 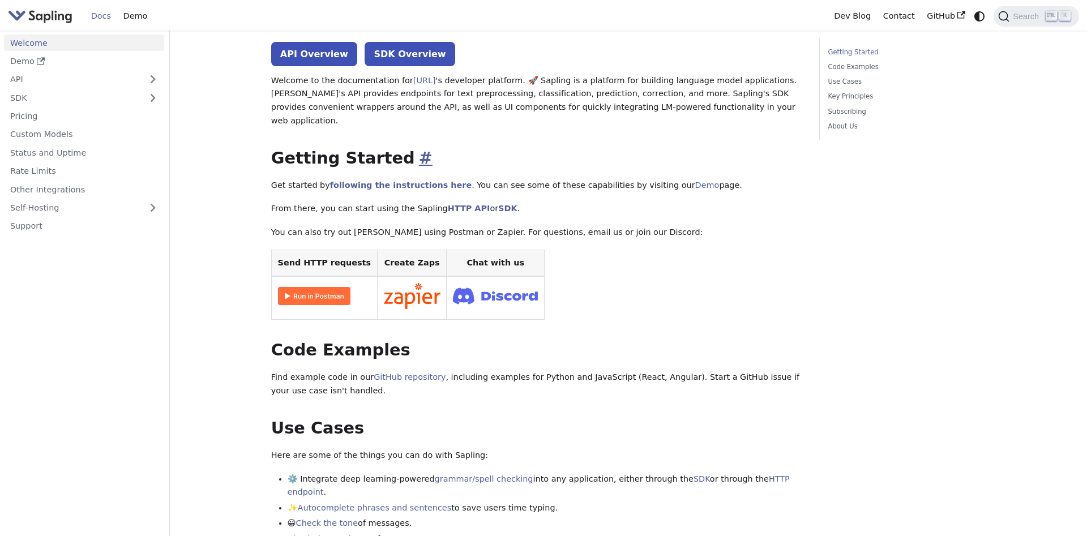 What do you see at coordinates (537, 209) in the screenshot?
I see `p: From there, you can start using the Sapling or .` at bounding box center [537, 209].